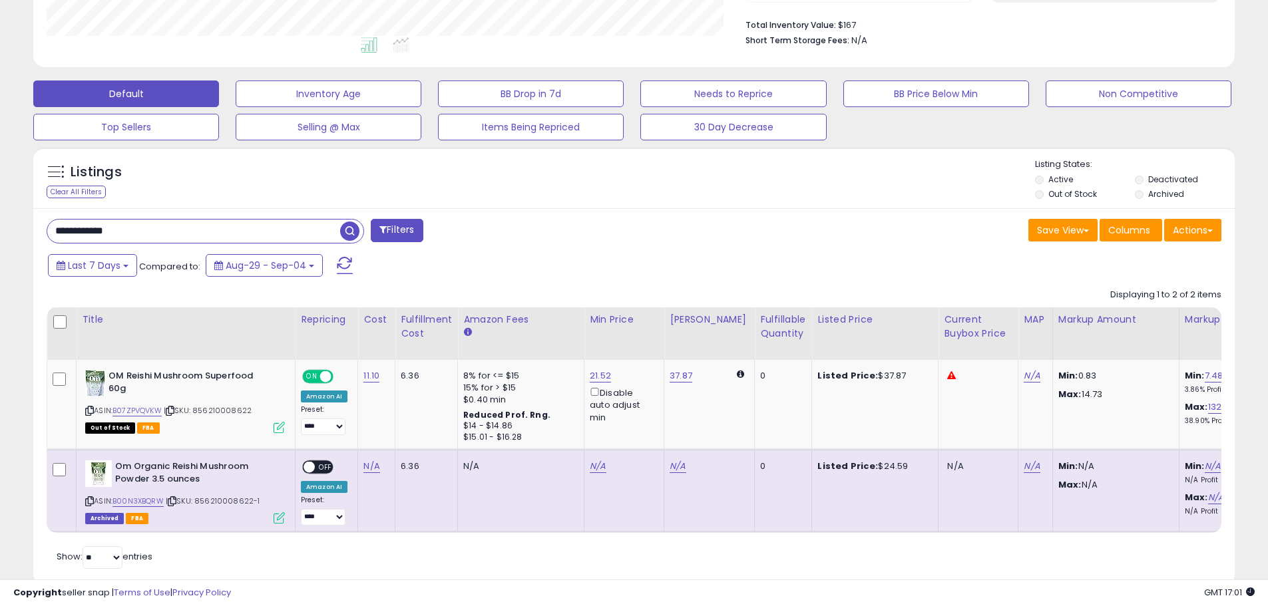 Image resolution: width=1268 pixels, height=606 pixels. What do you see at coordinates (122, 593) in the screenshot?
I see `div: seller snap | |` at bounding box center [122, 593].